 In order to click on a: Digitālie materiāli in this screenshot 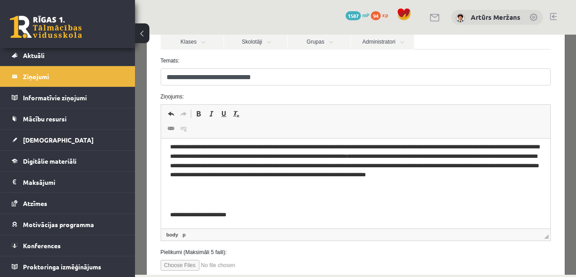, I will do `click(68, 161)`.